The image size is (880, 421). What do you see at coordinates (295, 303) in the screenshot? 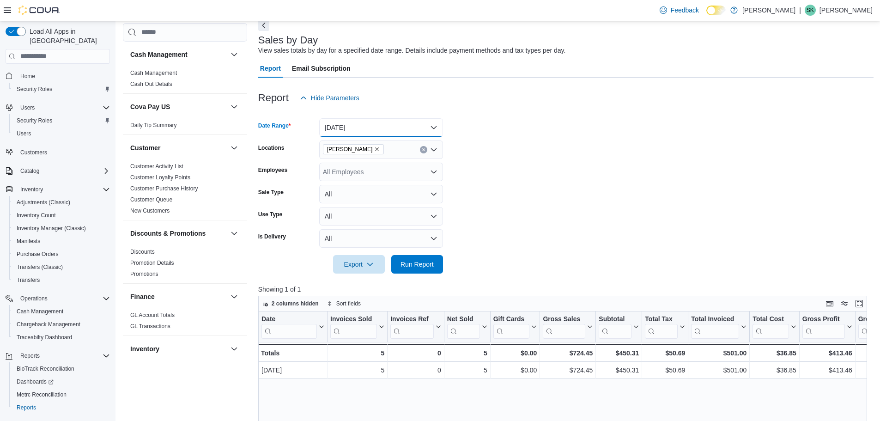
I see `span: 2 columns hidden` at bounding box center [295, 303].